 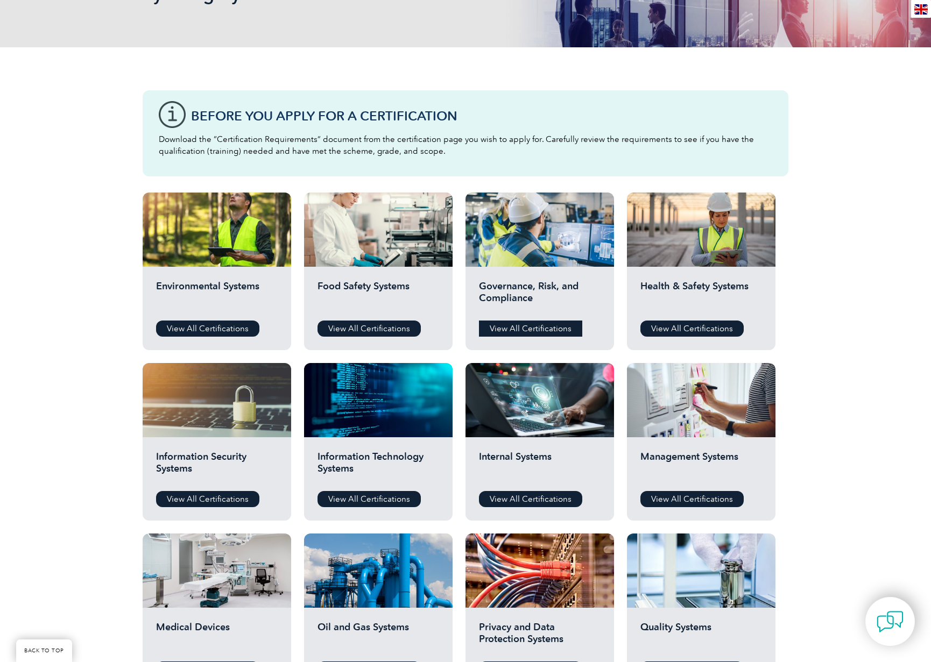 What do you see at coordinates (482, 116) in the screenshot?
I see `h3: Before You Apply For a Certification` at bounding box center [482, 116].